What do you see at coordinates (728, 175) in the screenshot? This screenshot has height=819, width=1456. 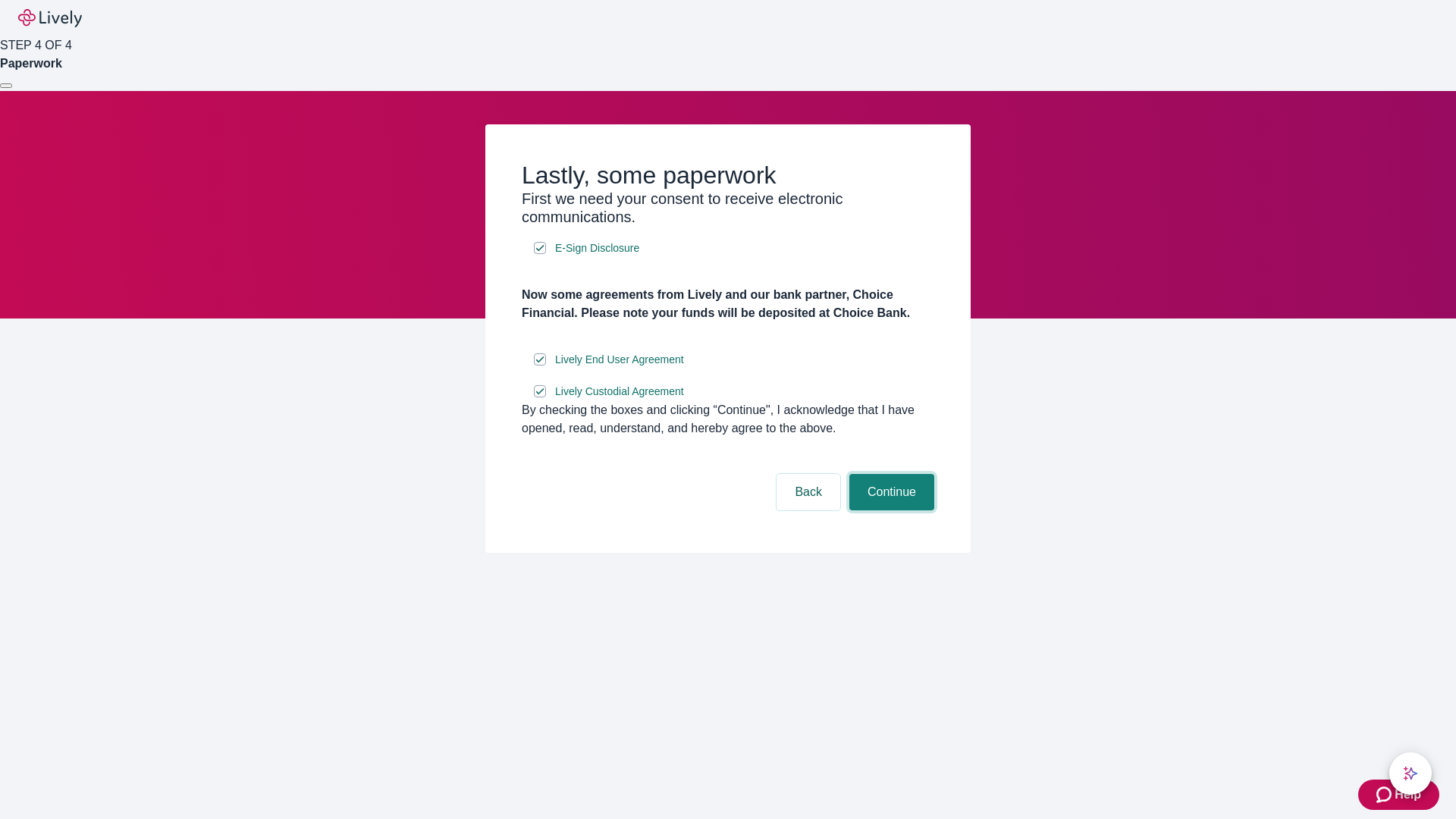 I see `h2: Lastly, some paperwork` at bounding box center [728, 175].